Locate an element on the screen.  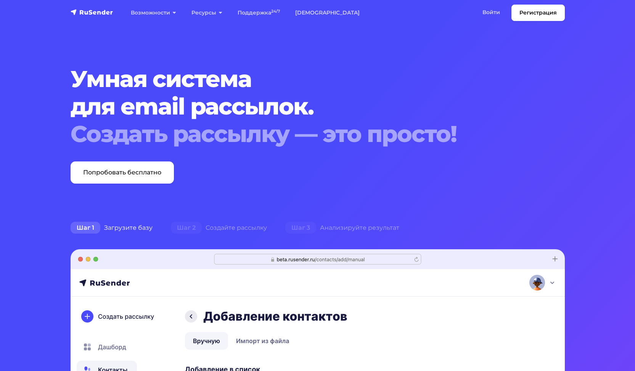
div: Загрузите базу is located at coordinates (111, 228).